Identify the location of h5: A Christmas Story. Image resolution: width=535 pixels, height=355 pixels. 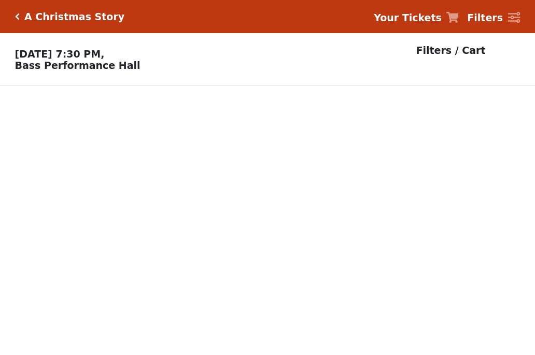
(74, 17).